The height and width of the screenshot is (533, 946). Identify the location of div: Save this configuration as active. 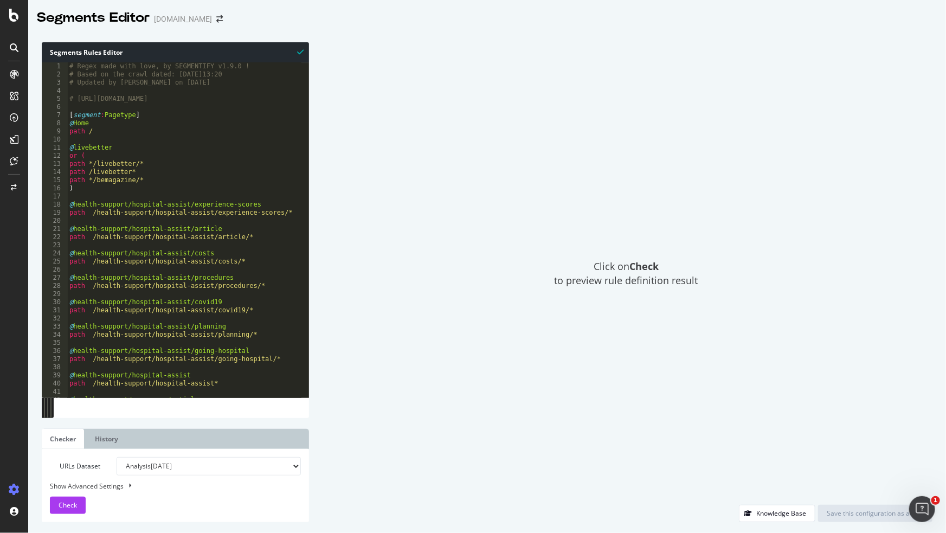
(875, 513).